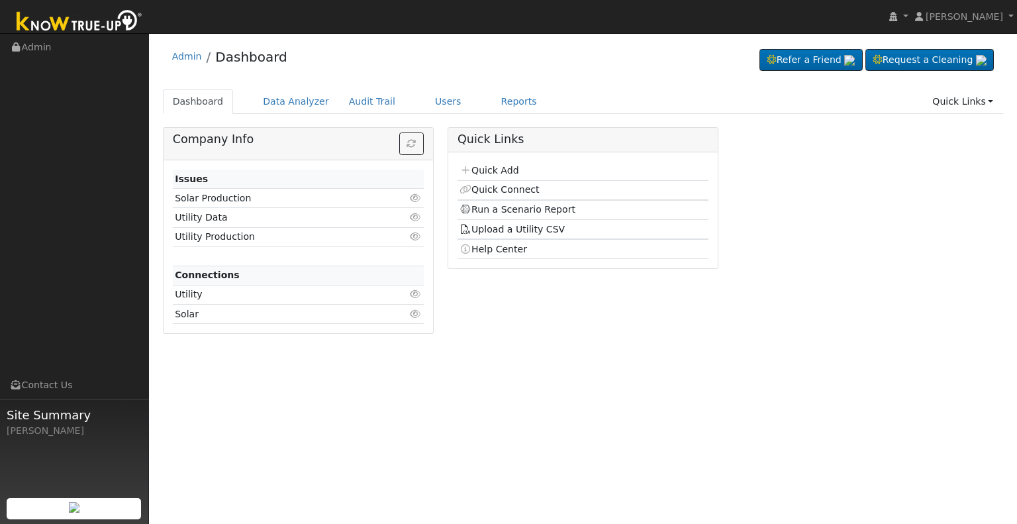 Image resolution: width=1017 pixels, height=524 pixels. Describe the element at coordinates (278, 198) in the screenshot. I see `td: Solar Production` at that location.